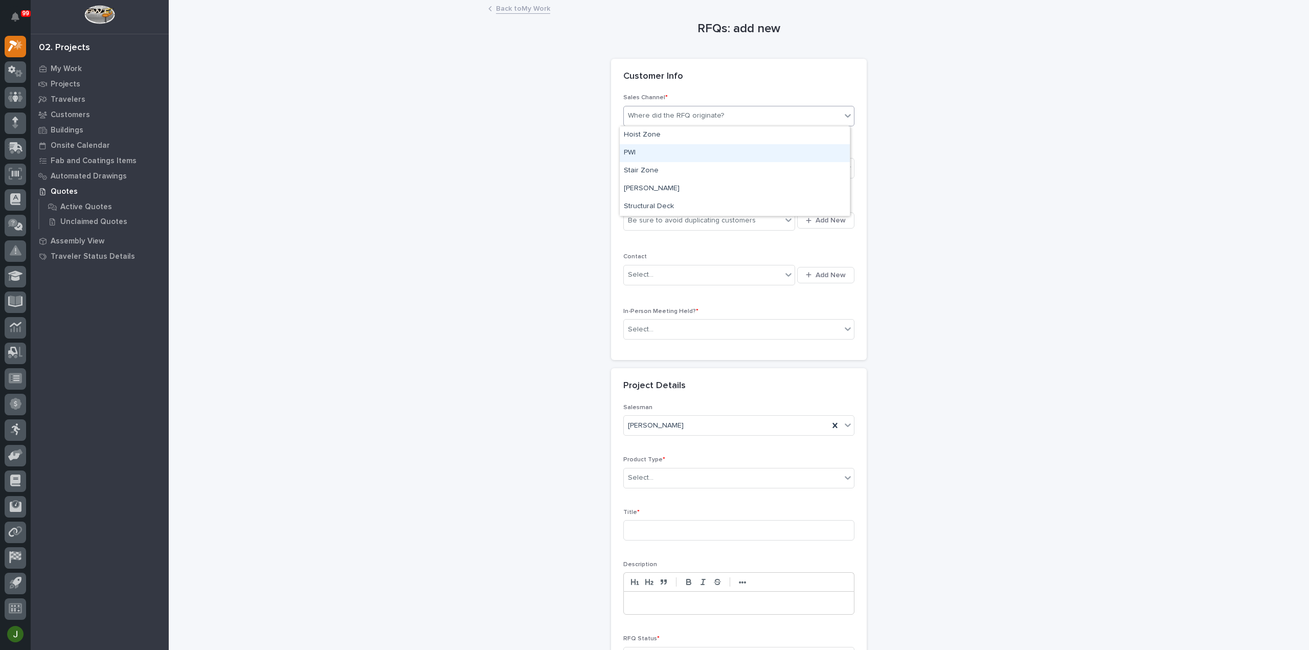  What do you see at coordinates (19, 20) in the screenshot?
I see `div: Notifications99` at bounding box center [19, 20].